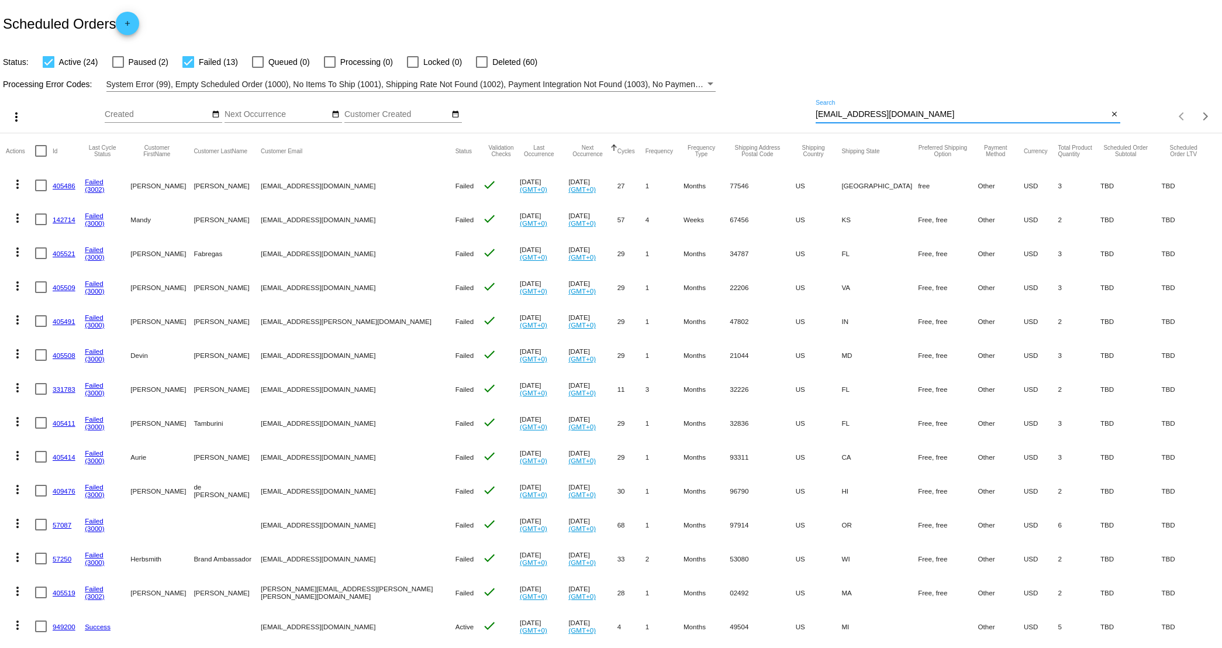  Describe the element at coordinates (64, 253) in the screenshot. I see `a: 405521` at that location.